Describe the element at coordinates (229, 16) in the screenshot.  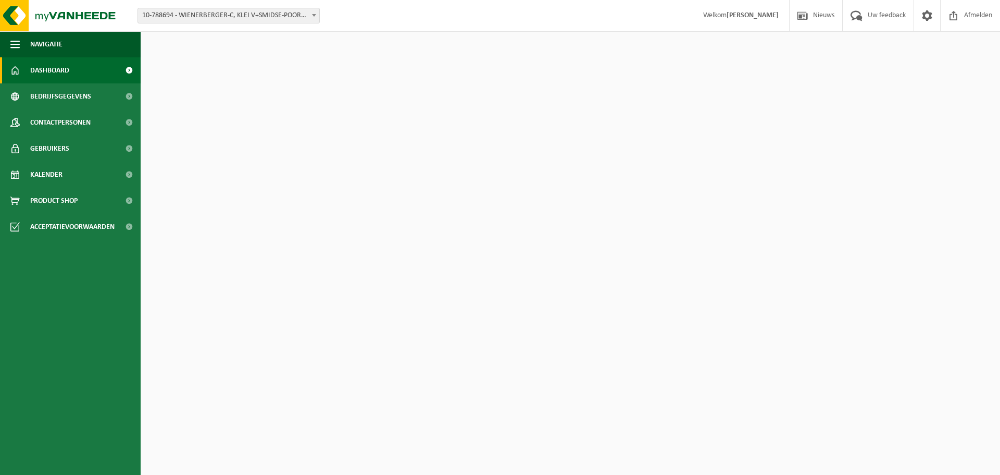
I see `span: 10-788694 - WIENERBERGER-C, KLEI V+SMIDSE-POORT 20-DIVISIE KORTEMARK - KORTEMARK` at that location.